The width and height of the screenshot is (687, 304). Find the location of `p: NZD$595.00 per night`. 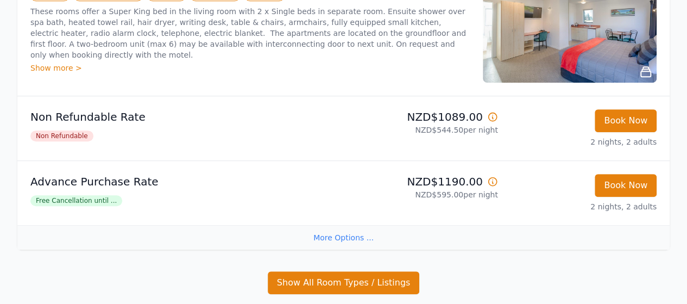

p: NZD$595.00 per night is located at coordinates (423, 194).